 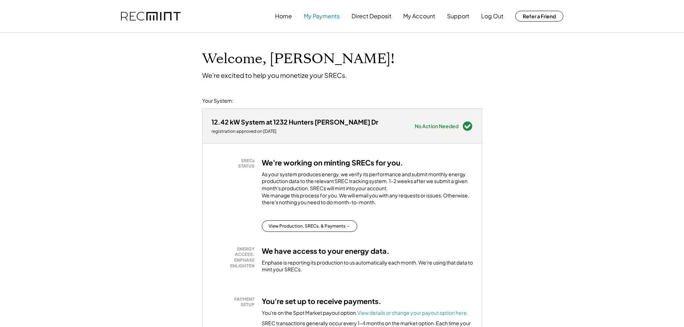 I want to click on a: View details or change your payout option here., so click(x=413, y=313).